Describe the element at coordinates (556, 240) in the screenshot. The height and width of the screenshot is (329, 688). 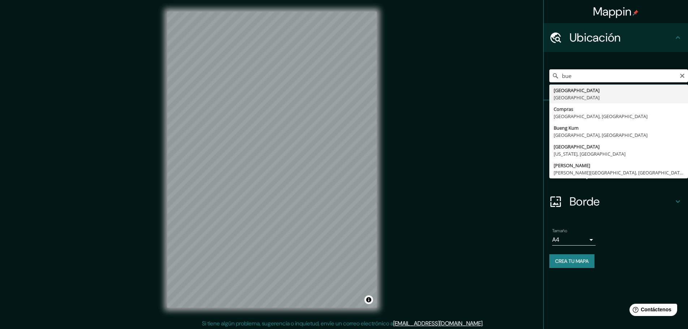
I see `font: A4` at that location.